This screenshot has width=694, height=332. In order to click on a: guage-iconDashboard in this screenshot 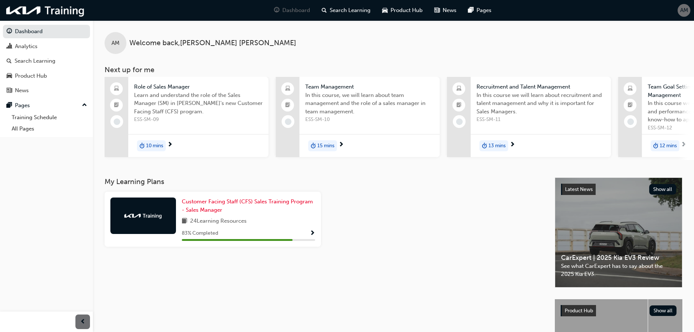, I will do `click(292, 10)`.